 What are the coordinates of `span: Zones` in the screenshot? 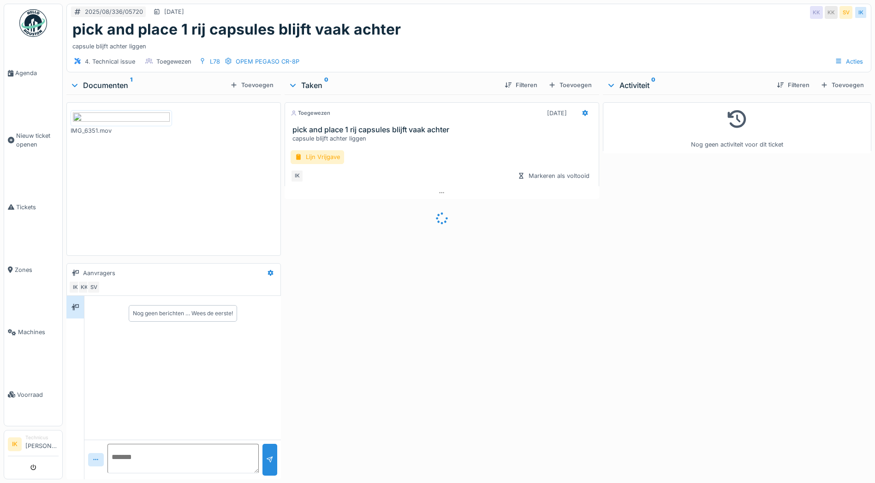 It's located at (36, 270).